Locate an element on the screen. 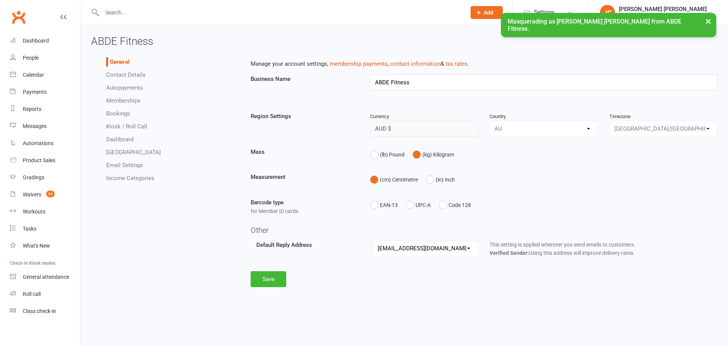 The height and width of the screenshot is (346, 728). label: Timezone is located at coordinates (620, 116).